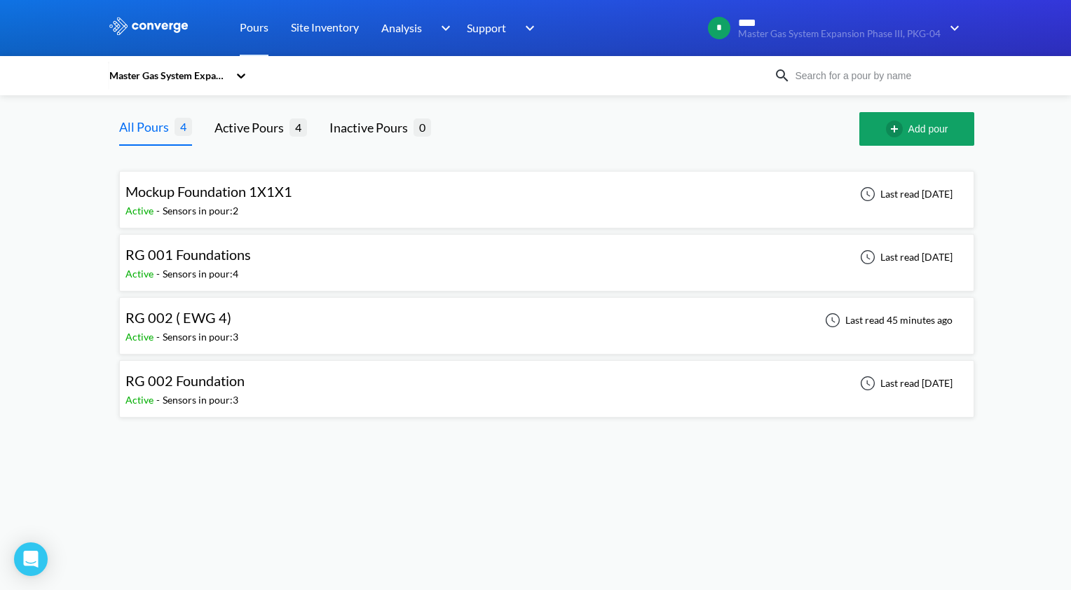 This screenshot has height=590, width=1071. What do you see at coordinates (200, 274) in the screenshot?
I see `div: Sensors in pour: 4` at bounding box center [200, 274].